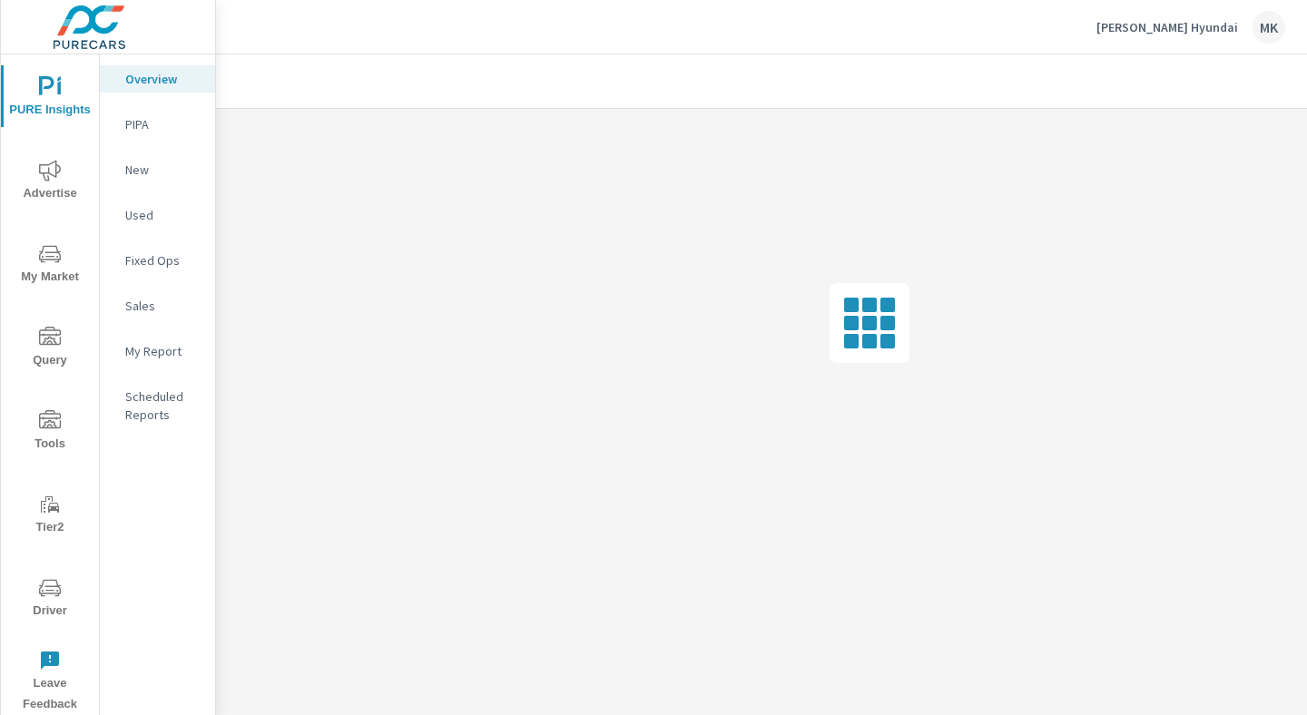 Image resolution: width=1307 pixels, height=715 pixels. I want to click on p: Overview, so click(162, 79).